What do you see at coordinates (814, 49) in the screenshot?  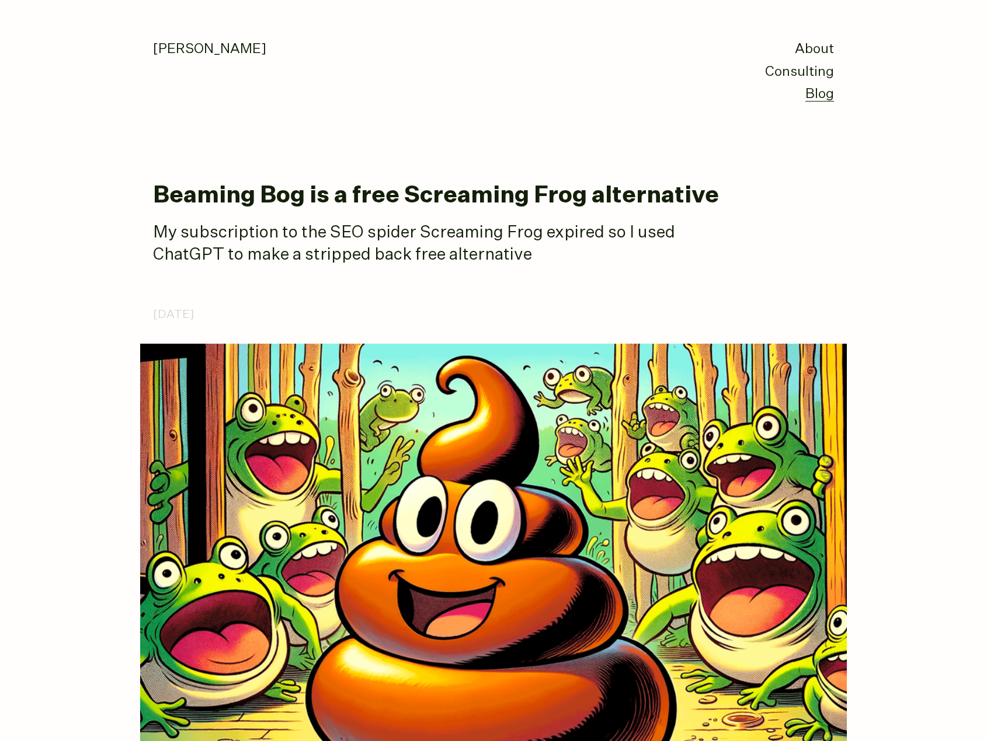 I see `a: About` at bounding box center [814, 49].